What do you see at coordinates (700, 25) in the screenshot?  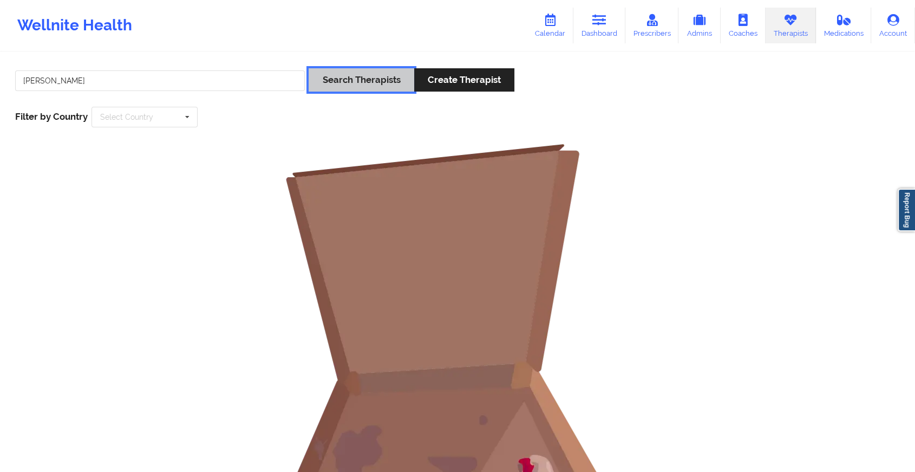 I see `a: Admins` at bounding box center [700, 25].